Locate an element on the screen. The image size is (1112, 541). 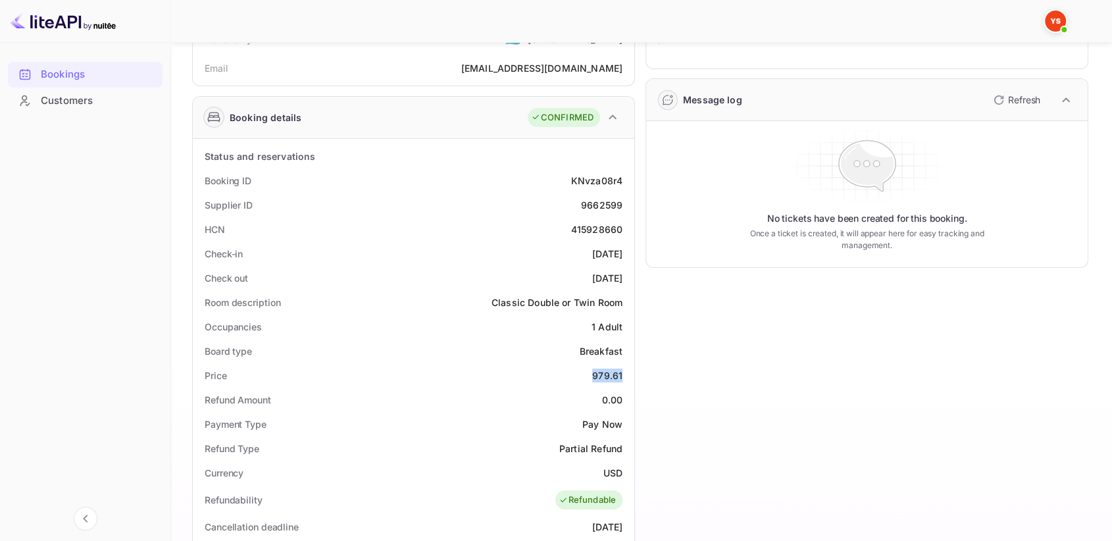
div: Refund Amount is located at coordinates (238, 399).